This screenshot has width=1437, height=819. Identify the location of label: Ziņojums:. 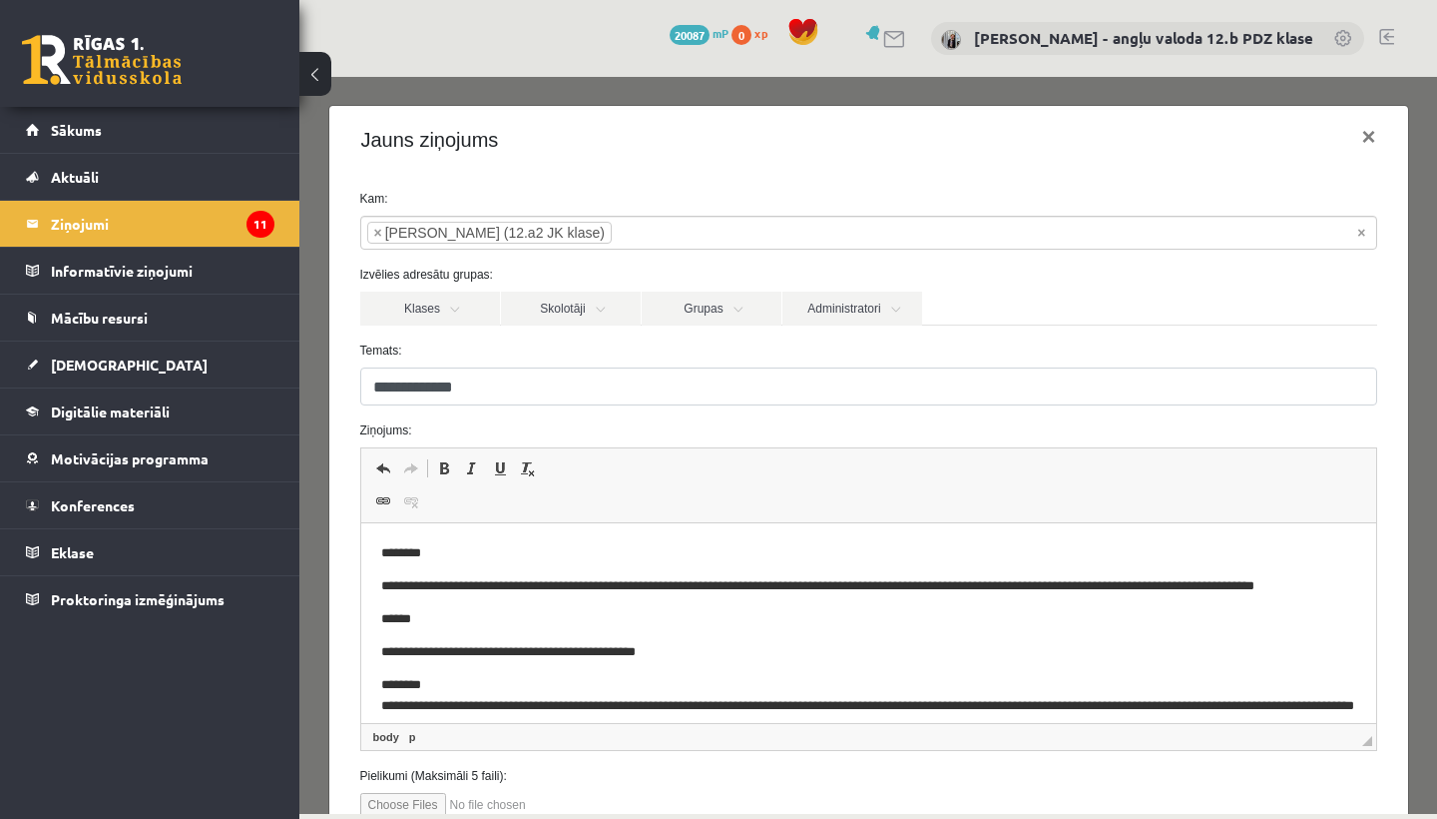
(569, 353).